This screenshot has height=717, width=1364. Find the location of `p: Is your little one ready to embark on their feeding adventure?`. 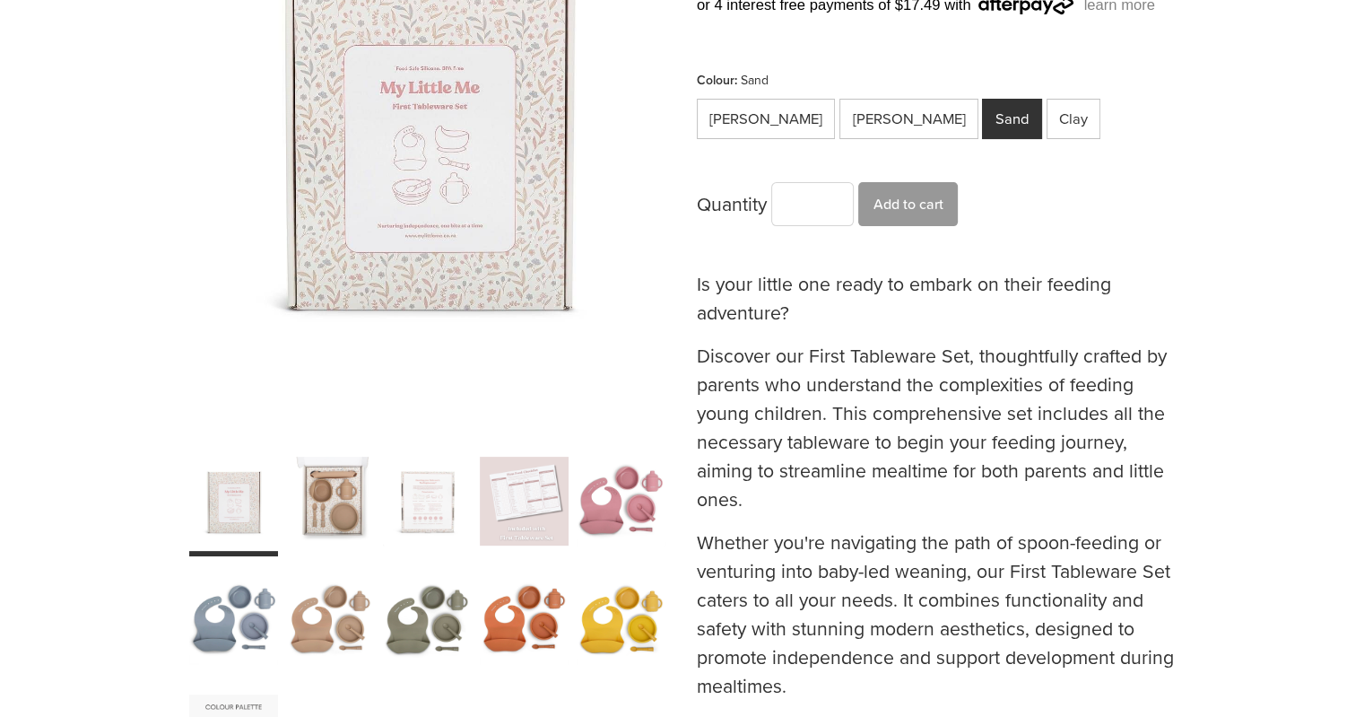

p: Is your little one ready to embark on their feeding adventure? is located at coordinates (935, 298).